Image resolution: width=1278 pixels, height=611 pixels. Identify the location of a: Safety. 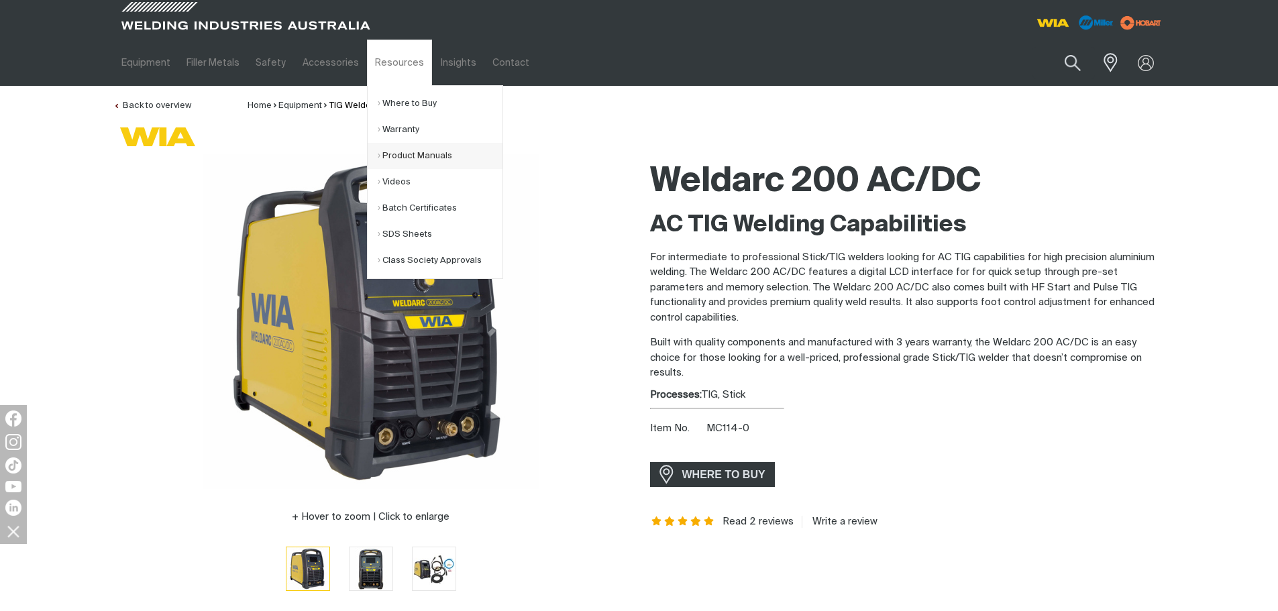
(270, 62).